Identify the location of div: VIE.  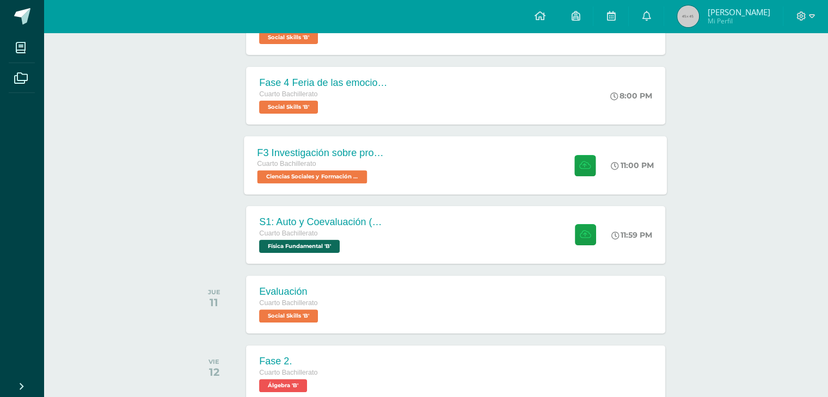
(214, 362).